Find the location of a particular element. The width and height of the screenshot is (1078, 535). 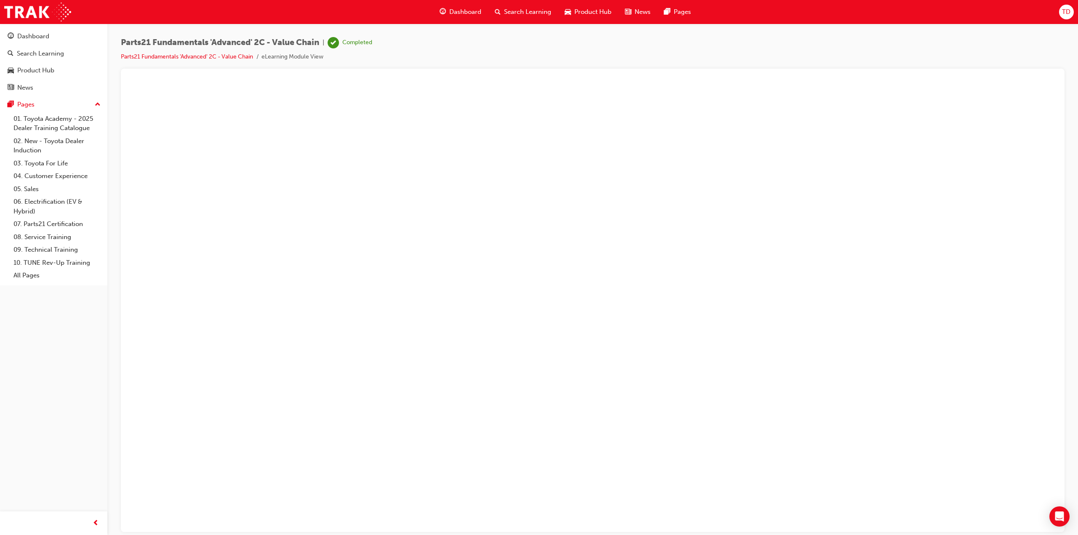

span: Parts21 Fundamentals 'Advanced' 2C - Value Chain is located at coordinates (220, 43).